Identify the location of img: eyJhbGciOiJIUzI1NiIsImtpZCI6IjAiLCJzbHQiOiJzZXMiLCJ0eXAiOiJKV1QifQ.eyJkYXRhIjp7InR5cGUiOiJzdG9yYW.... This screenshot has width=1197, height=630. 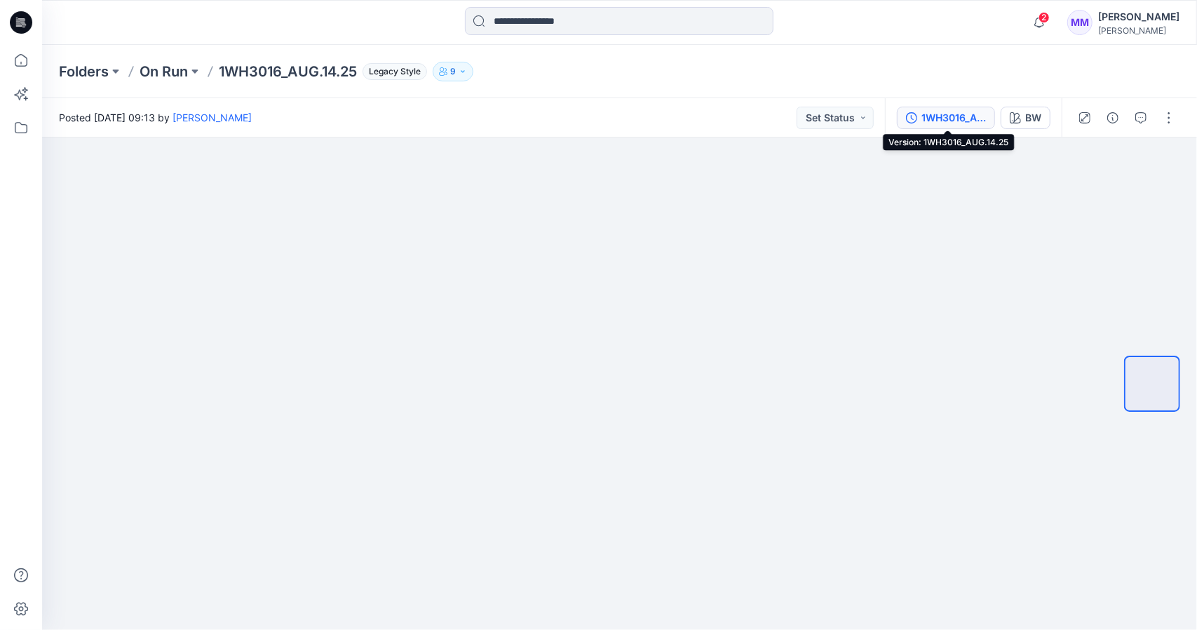
(620, 393).